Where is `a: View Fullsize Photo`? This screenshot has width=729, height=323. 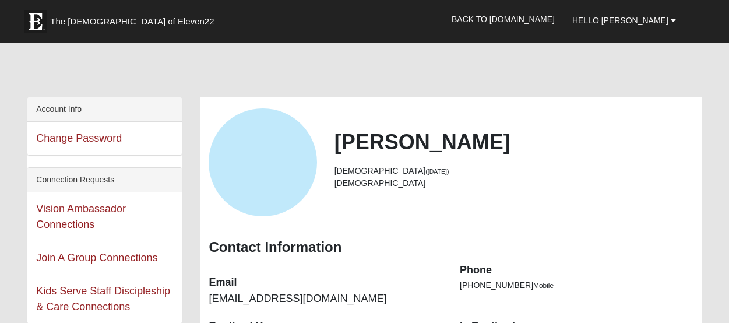 a: View Fullsize Photo is located at coordinates (262, 162).